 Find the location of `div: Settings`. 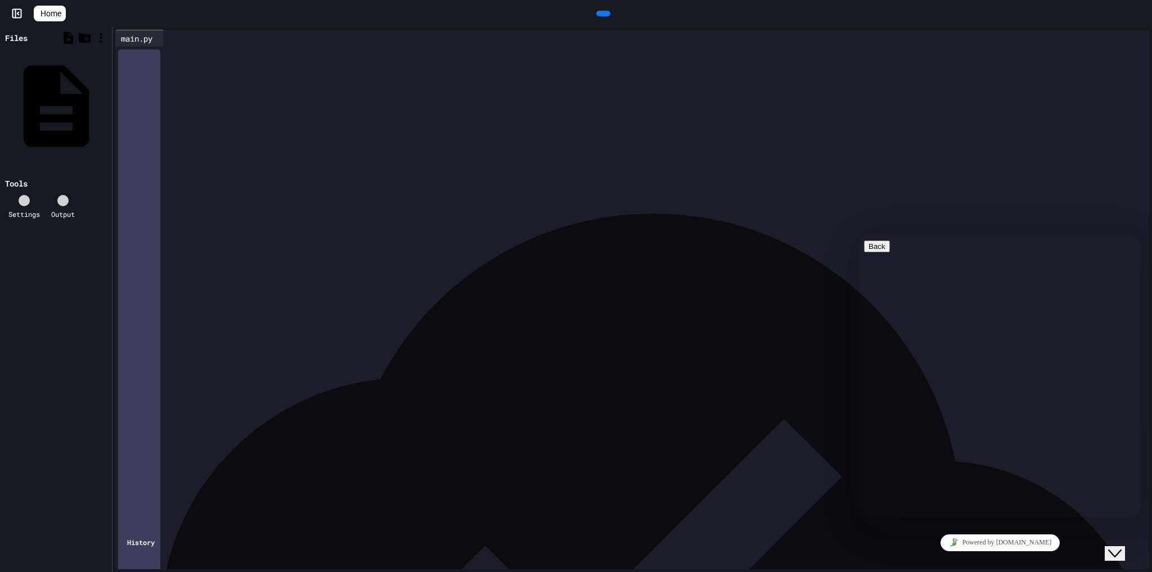

div: Settings is located at coordinates (24, 214).